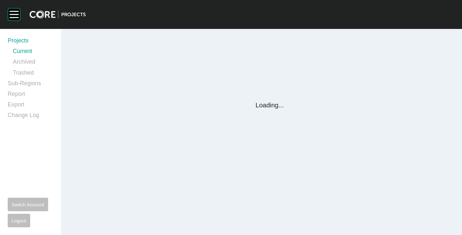  Describe the element at coordinates (30, 106) in the screenshot. I see `a: Export` at that location.